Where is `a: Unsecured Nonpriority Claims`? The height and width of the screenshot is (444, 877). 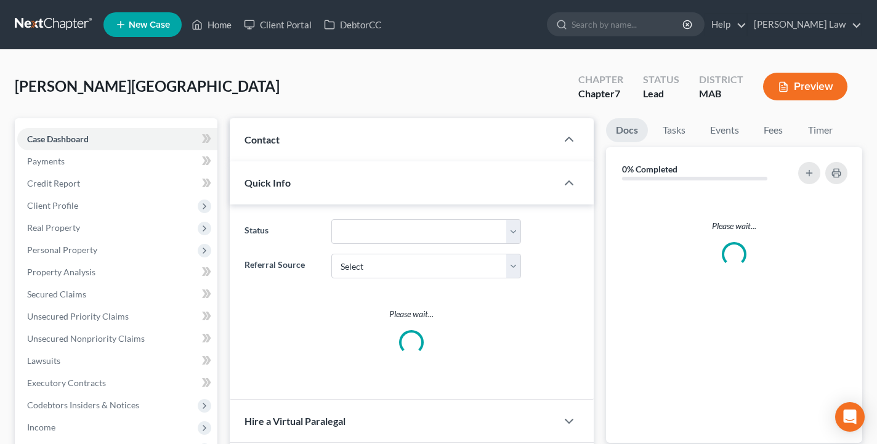 a: Unsecured Nonpriority Claims is located at coordinates (117, 339).